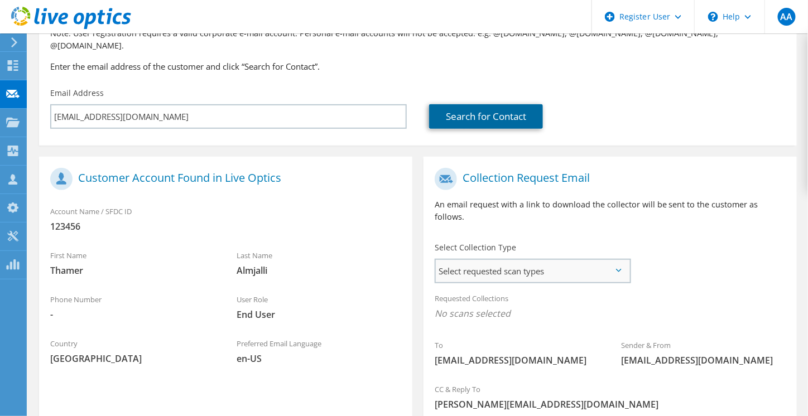  Describe the element at coordinates (418, 40) in the screenshot. I see `p: Note: User registration requires a valid corporate e-mail account. Personal e-mail accounts will ...` at that location.